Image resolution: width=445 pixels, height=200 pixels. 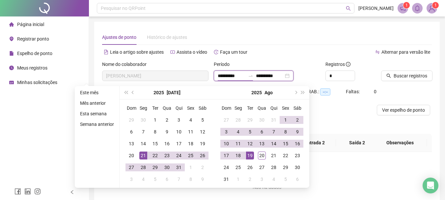 What do you see at coordinates (191, 120) in the screenshot?
I see `td: 2025-07-04` at bounding box center [191, 120].